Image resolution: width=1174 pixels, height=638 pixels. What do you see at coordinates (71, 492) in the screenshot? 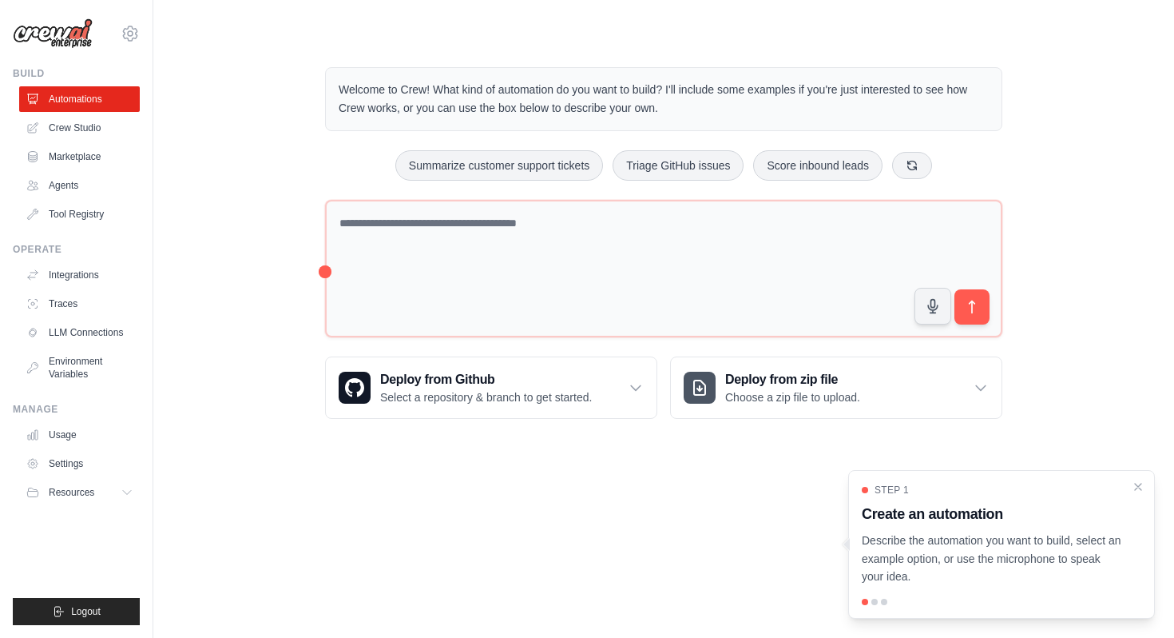
I see `span: Resources` at bounding box center [71, 492].